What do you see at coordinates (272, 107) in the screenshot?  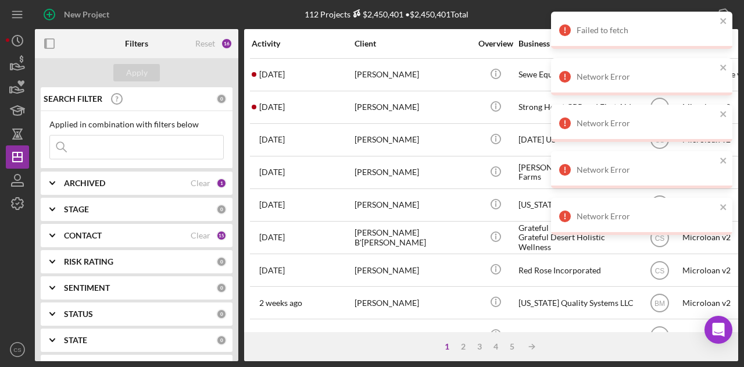 I see `time: 2025-09-17 23:11` at bounding box center [272, 107].